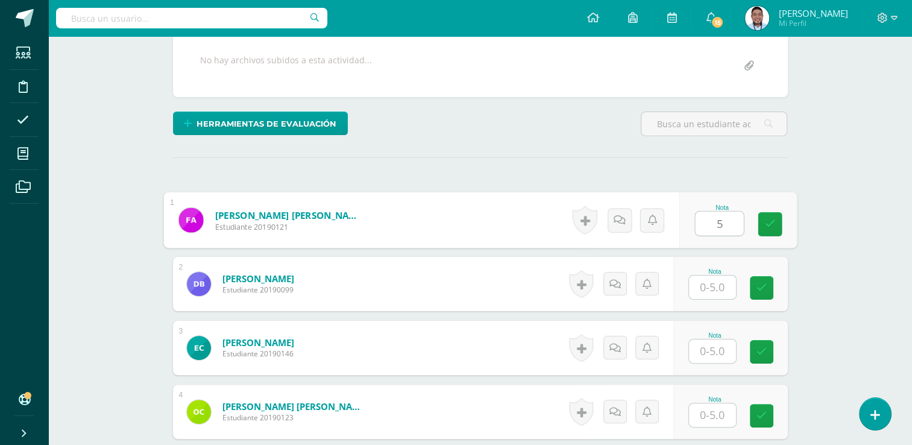 This screenshot has height=445, width=912. I want to click on span: Estudiante 20190123, so click(295, 417).